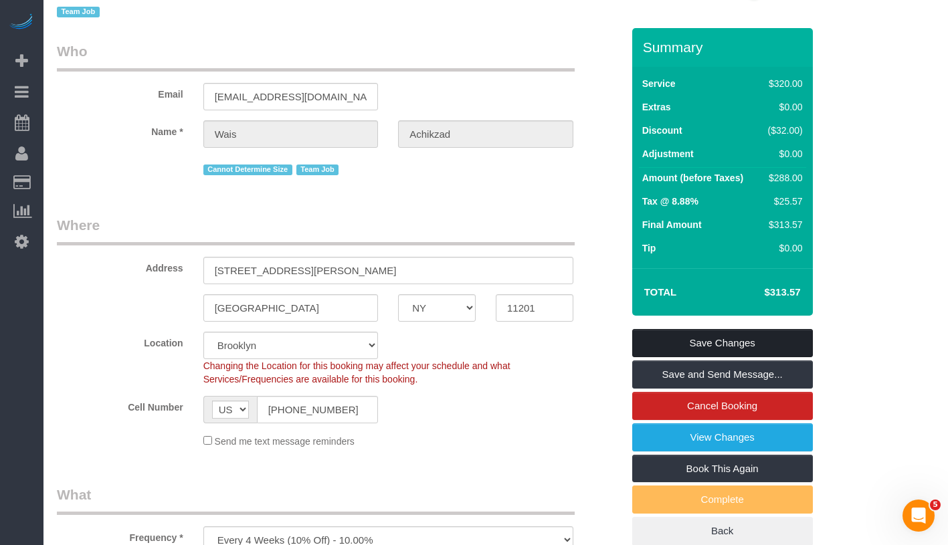 Image resolution: width=948 pixels, height=545 pixels. I want to click on label: Service, so click(659, 84).